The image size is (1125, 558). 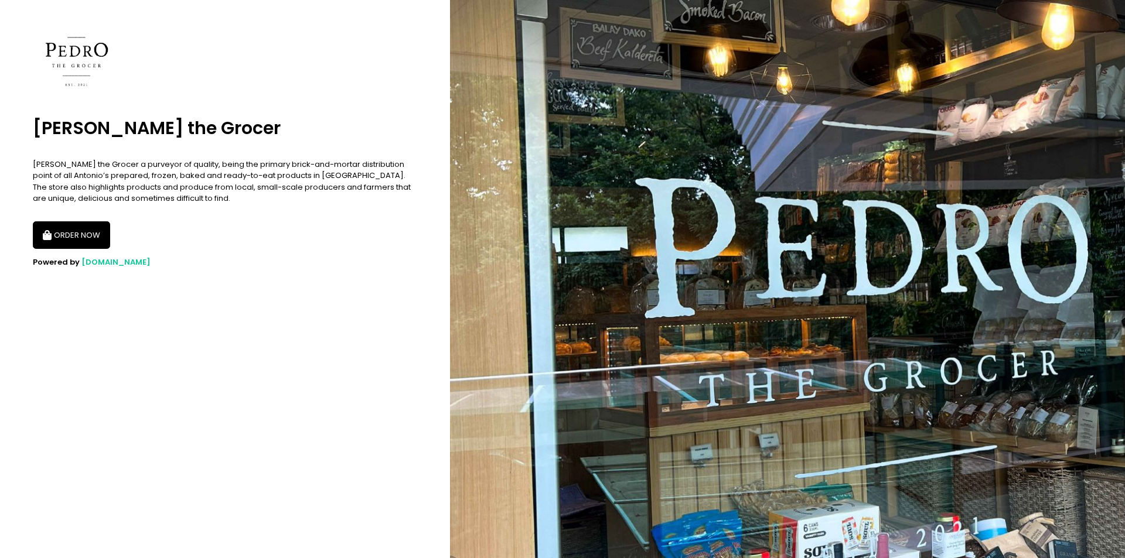 What do you see at coordinates (71, 235) in the screenshot?
I see `button: ORDER NOW` at bounding box center [71, 235].